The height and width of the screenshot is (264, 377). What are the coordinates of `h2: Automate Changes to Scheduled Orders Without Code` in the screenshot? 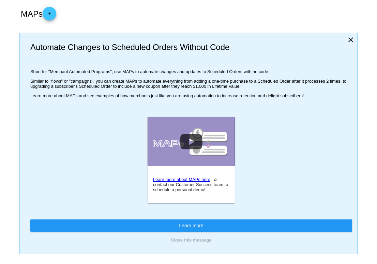 It's located at (191, 47).